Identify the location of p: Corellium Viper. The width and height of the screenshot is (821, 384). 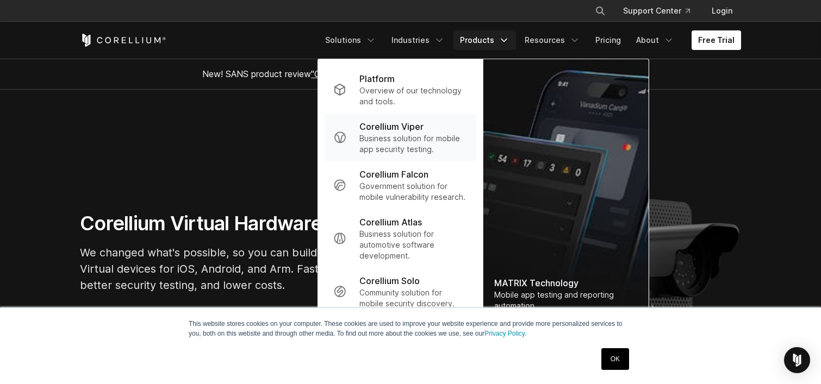
(391, 127).